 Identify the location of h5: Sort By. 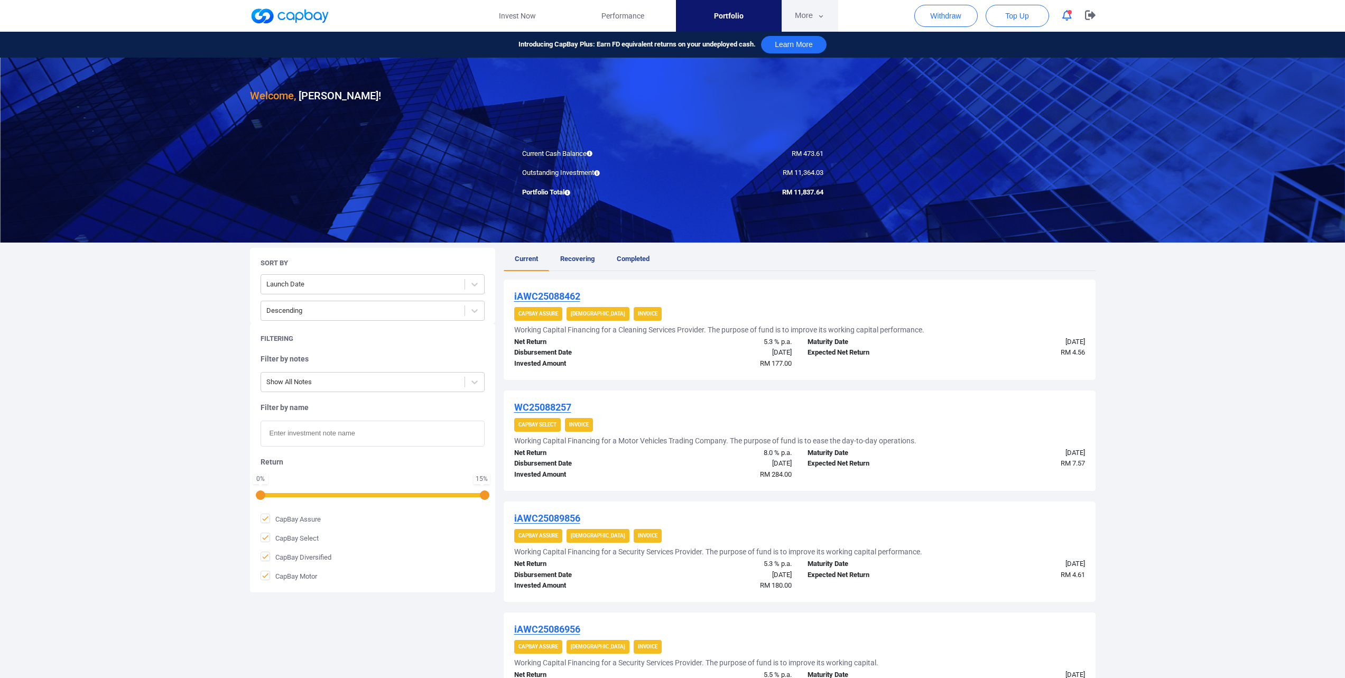
(274, 263).